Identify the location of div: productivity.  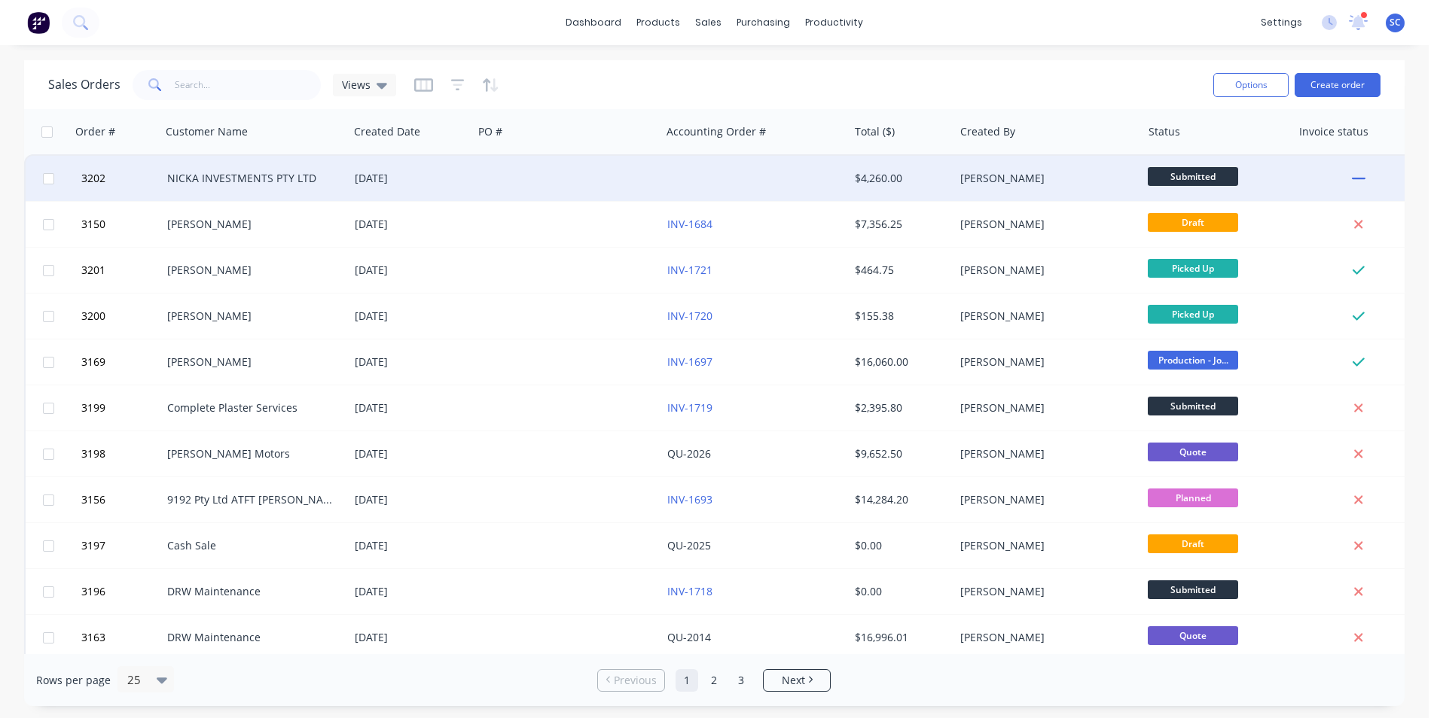
(834, 23).